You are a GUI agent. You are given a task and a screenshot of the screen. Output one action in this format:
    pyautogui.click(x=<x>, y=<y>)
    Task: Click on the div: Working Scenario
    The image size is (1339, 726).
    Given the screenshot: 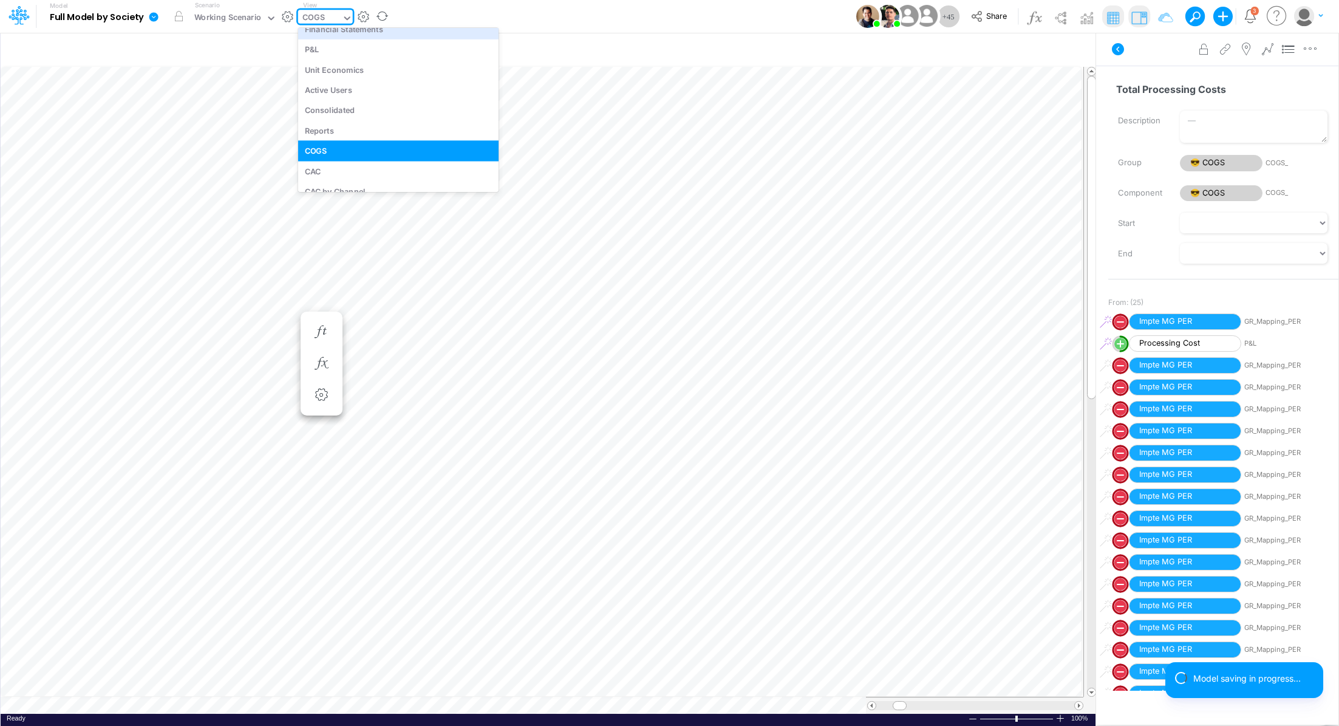 What is the action you would take?
    pyautogui.click(x=228, y=18)
    